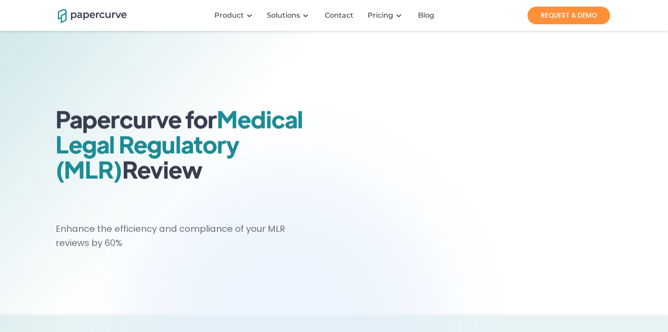 The width and height of the screenshot is (668, 332). What do you see at coordinates (427, 15) in the screenshot?
I see `a: Blog` at bounding box center [427, 15].